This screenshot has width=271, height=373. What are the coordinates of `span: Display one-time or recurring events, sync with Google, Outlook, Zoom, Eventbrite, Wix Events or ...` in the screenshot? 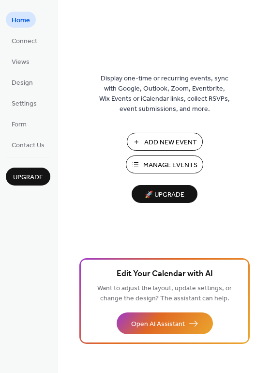 It's located at (164, 94).